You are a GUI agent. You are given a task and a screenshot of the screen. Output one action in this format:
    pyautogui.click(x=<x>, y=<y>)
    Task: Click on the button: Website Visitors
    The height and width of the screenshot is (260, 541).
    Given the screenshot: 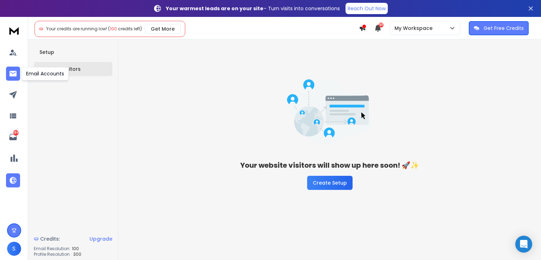 What is the action you would take?
    pyautogui.click(x=73, y=69)
    